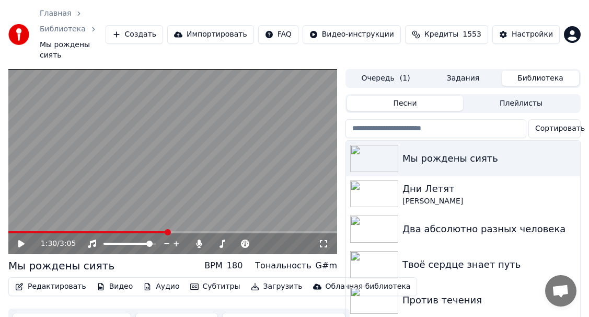  I want to click on button: Песни, so click(405, 103).